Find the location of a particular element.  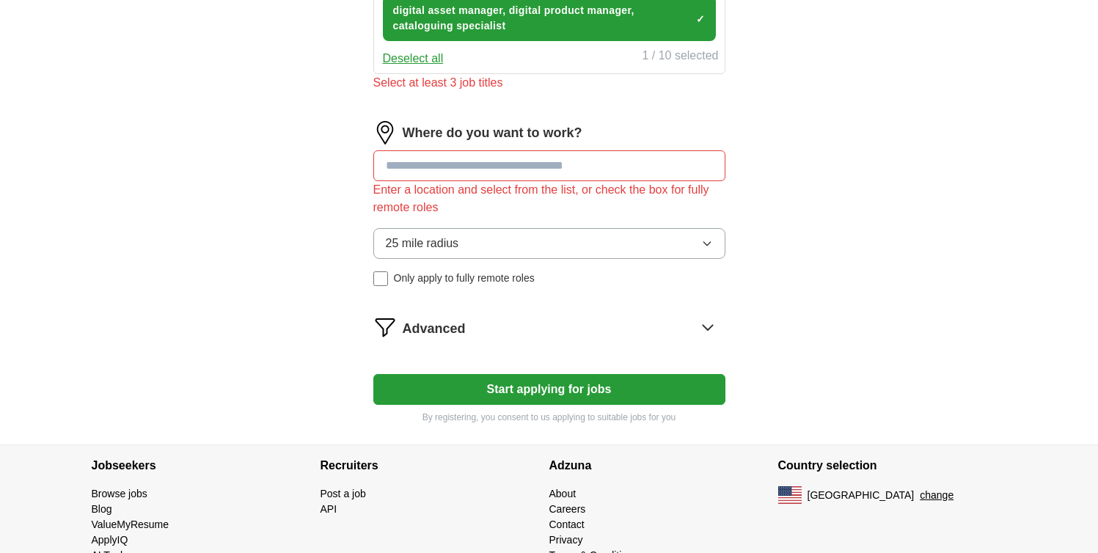

img: location.png is located at coordinates (385, 133).